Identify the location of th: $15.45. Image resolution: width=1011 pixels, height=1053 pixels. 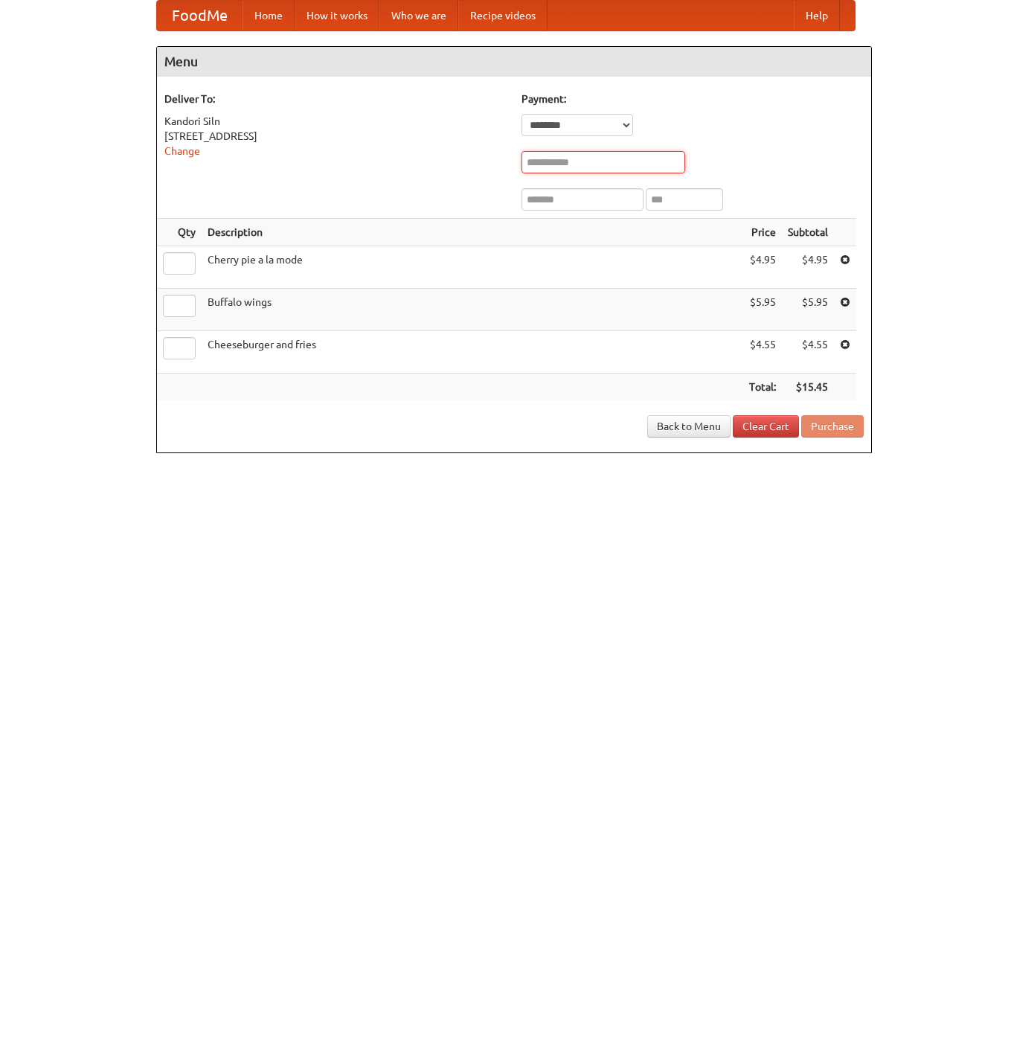
(808, 387).